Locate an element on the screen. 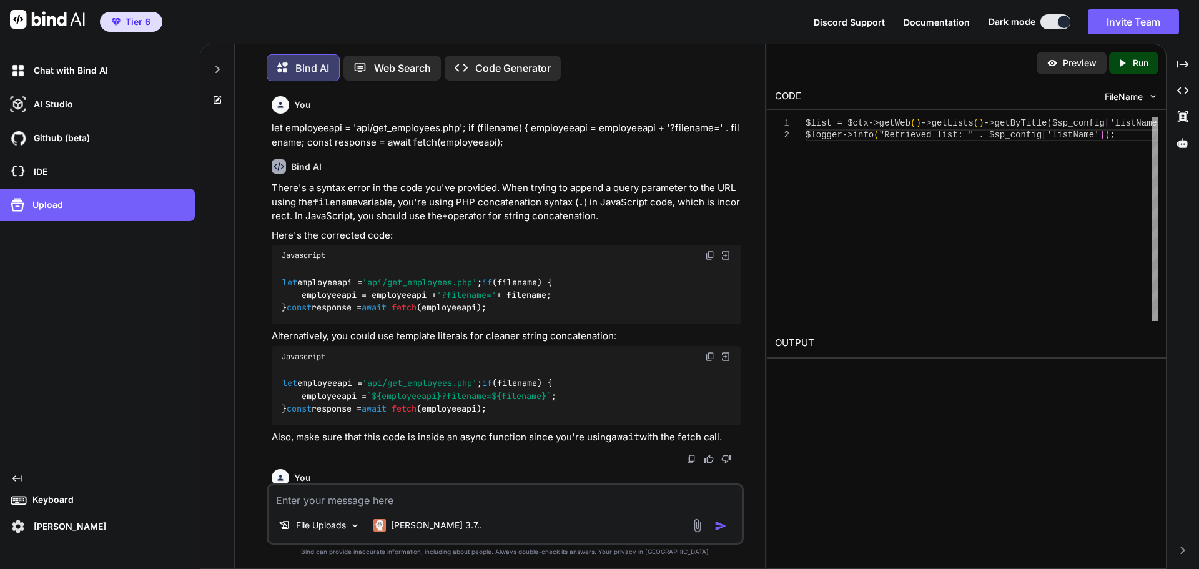  img: darkAi-studio is located at coordinates (18, 104).